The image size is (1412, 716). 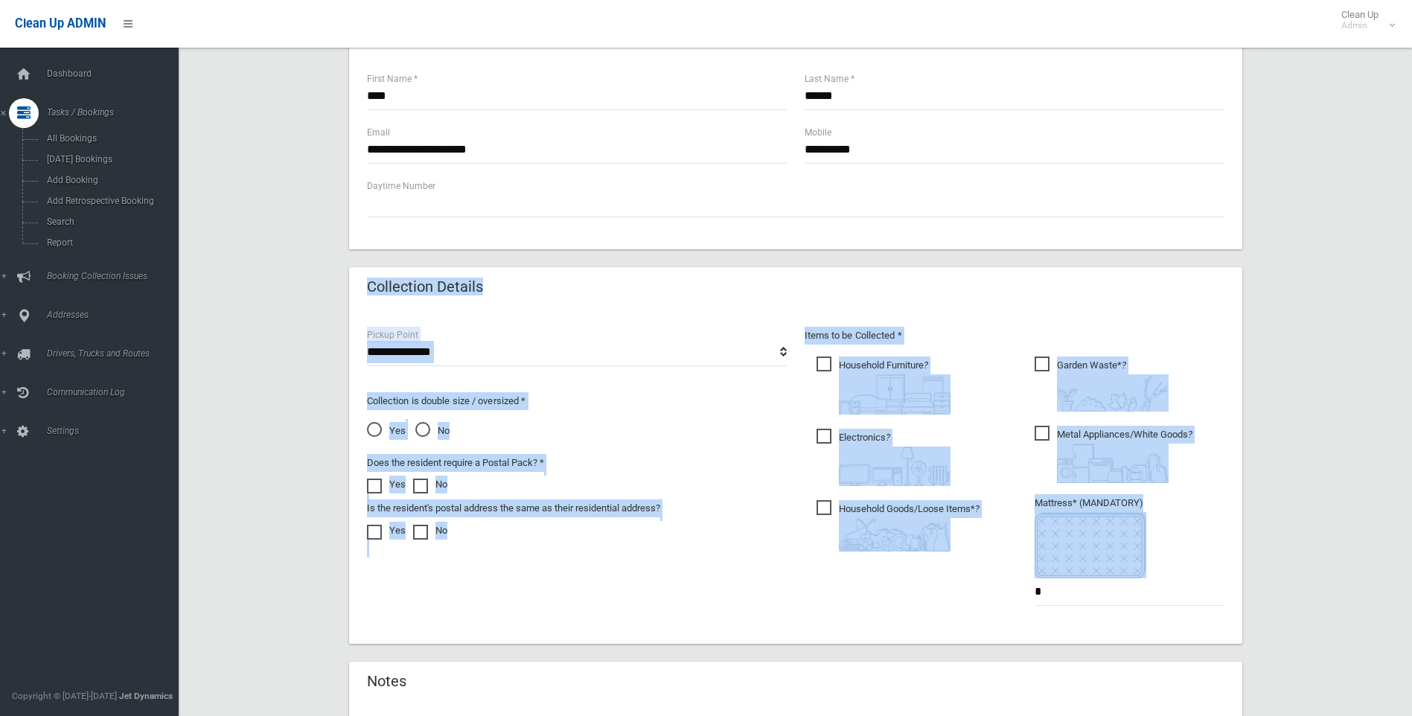 What do you see at coordinates (116, 112) in the screenshot?
I see `span: Tasks / Bookings` at bounding box center [116, 112].